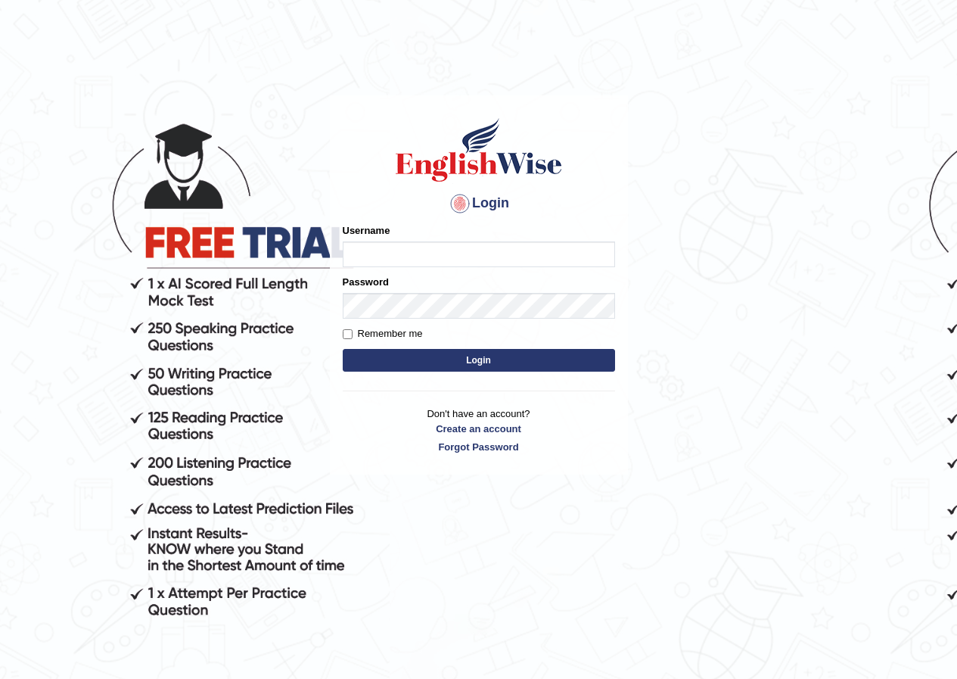  Describe the element at coordinates (383, 334) in the screenshot. I see `label: Remember me` at that location.